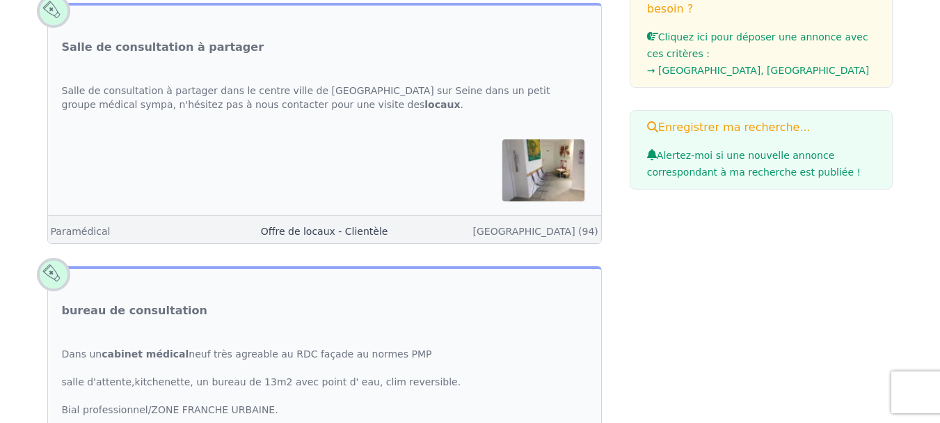 The image size is (940, 423). What do you see at coordinates (81, 231) in the screenshot?
I see `a: Paramédical` at bounding box center [81, 231].